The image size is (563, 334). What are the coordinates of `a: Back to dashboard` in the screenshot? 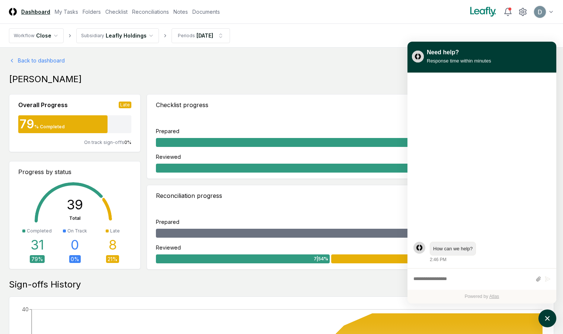 It's located at (281, 60).